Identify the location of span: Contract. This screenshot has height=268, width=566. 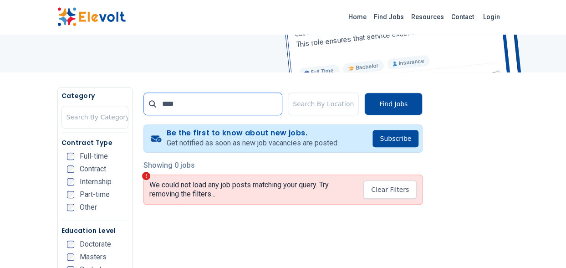
(93, 169).